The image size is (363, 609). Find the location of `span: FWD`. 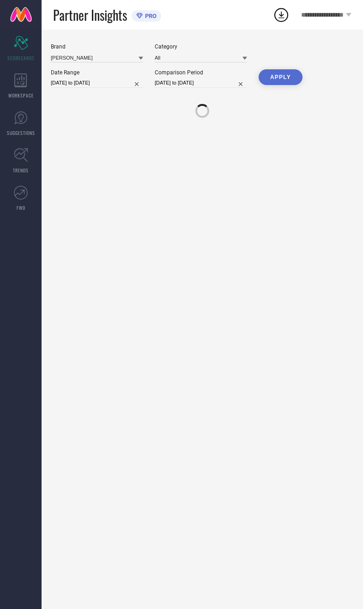

span: FWD is located at coordinates (21, 207).